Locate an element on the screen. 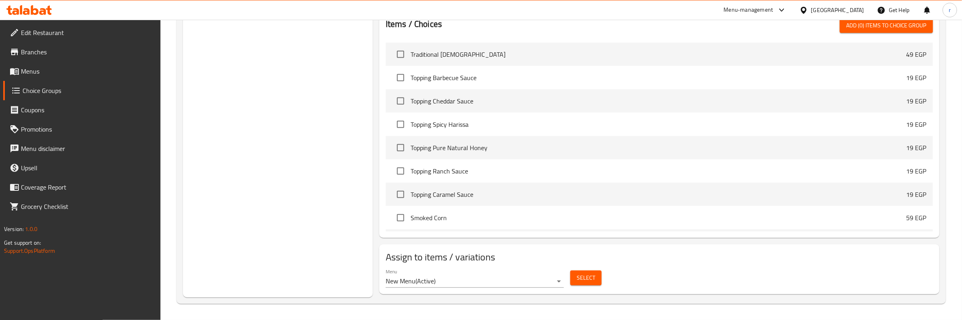 This screenshot has height=320, width=962. span: Coupons is located at coordinates (87, 110).